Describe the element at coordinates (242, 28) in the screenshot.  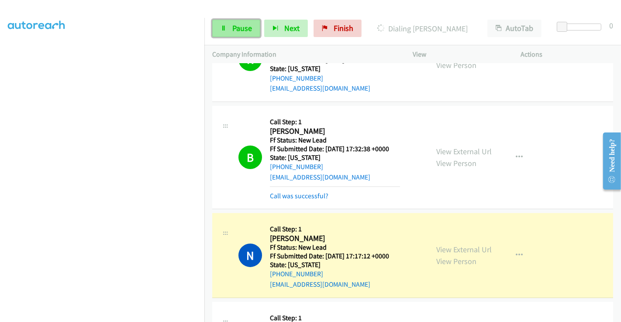
I see `span: Pause` at that location.